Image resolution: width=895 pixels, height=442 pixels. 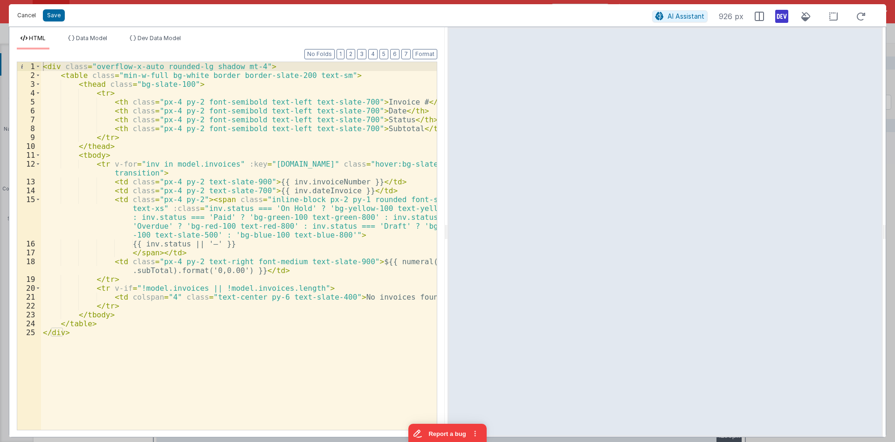 I want to click on div: 13, so click(x=29, y=181).